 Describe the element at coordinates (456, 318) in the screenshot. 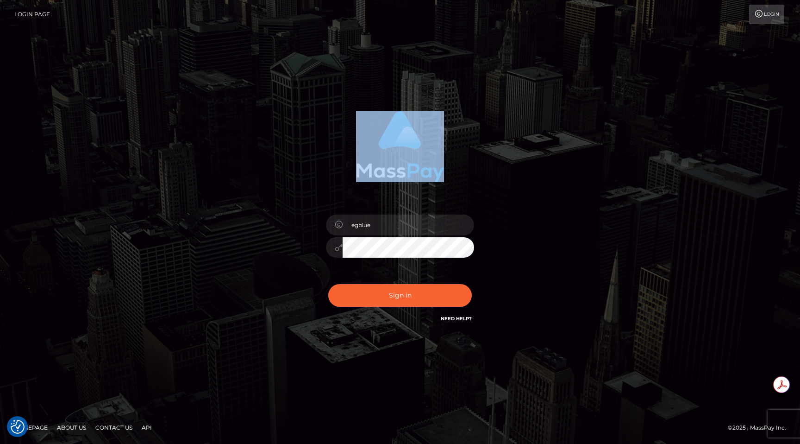

I see `a: Need Help?` at that location.